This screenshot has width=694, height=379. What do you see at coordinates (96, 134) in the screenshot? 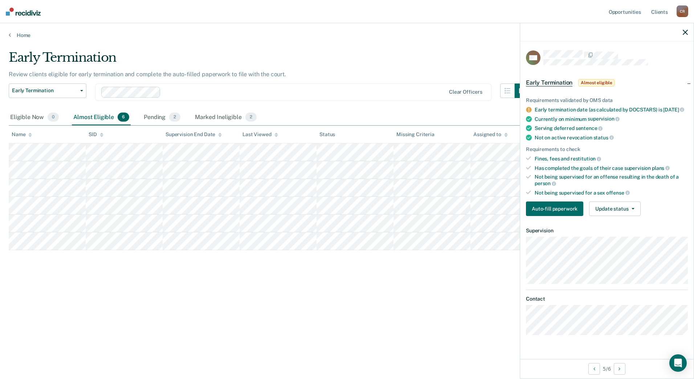
I see `div: SID` at bounding box center [96, 134].